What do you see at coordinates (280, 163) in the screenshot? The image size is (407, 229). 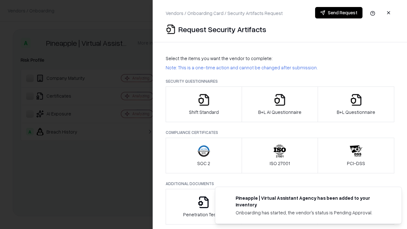 I see `p: ISO 27001` at bounding box center [280, 163].